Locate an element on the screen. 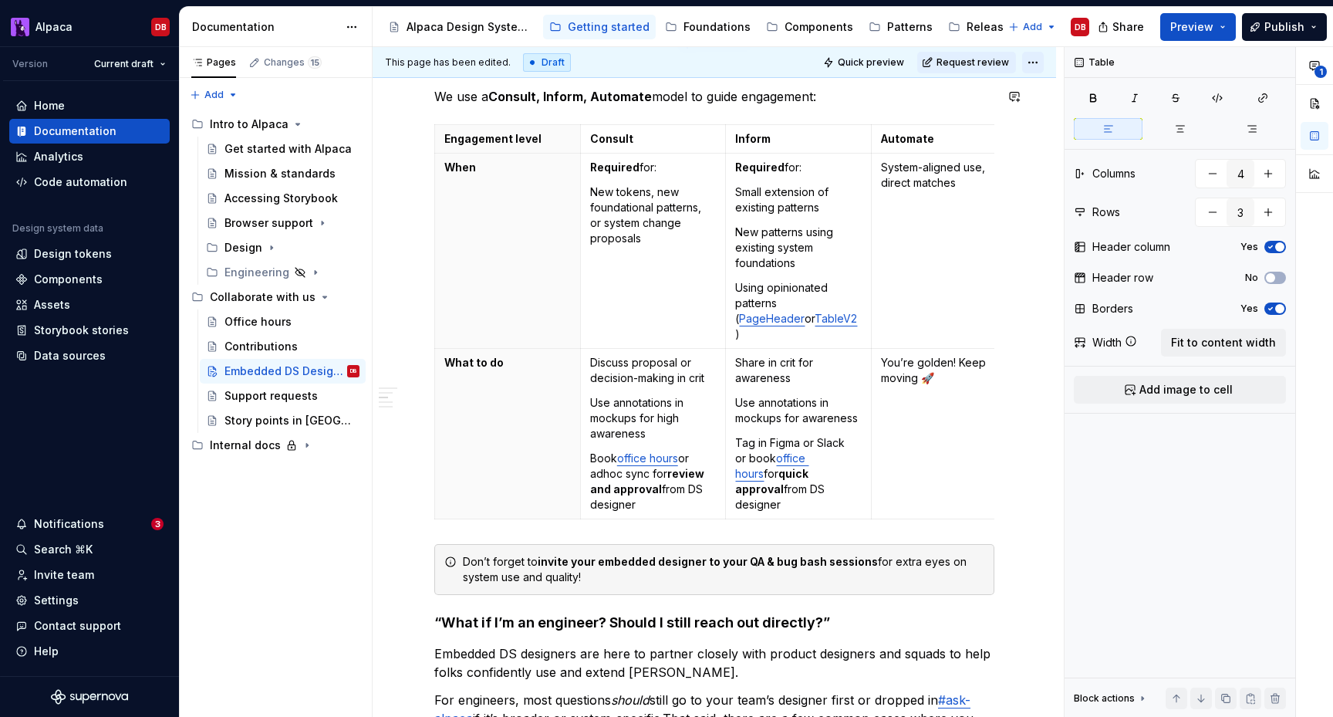  div: Borders is located at coordinates (1112, 309).